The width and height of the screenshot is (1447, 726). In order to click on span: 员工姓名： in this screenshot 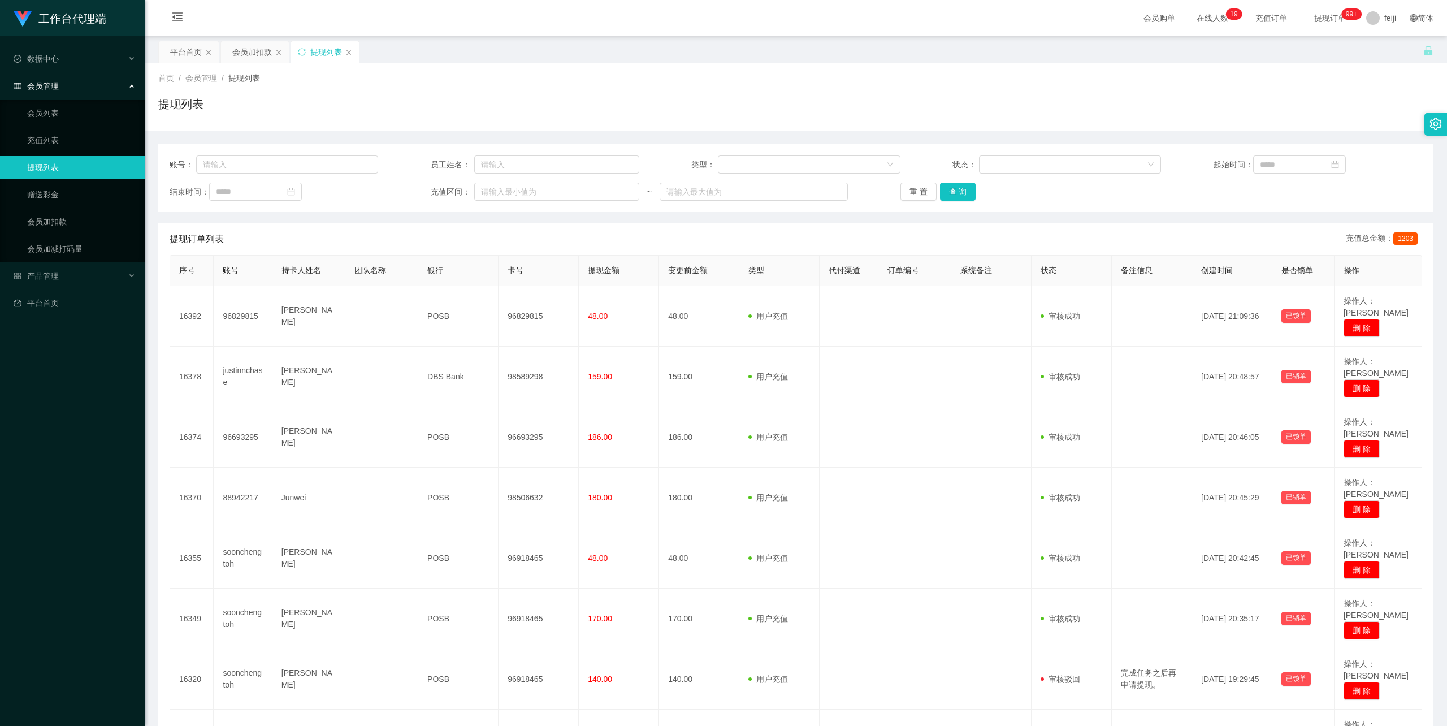, I will do `click(453, 165)`.